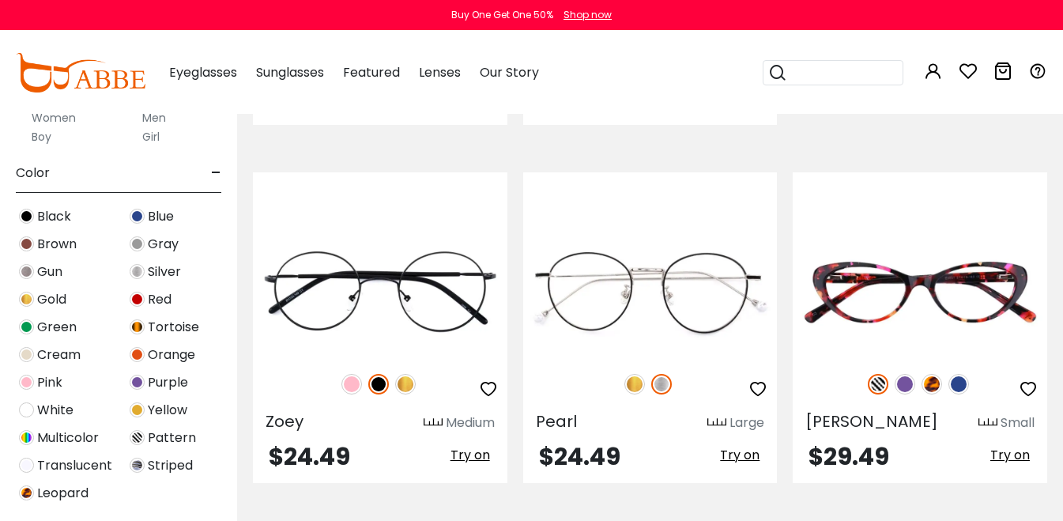  What do you see at coordinates (284, 421) in the screenshot?
I see `span: Zoey` at bounding box center [284, 421].